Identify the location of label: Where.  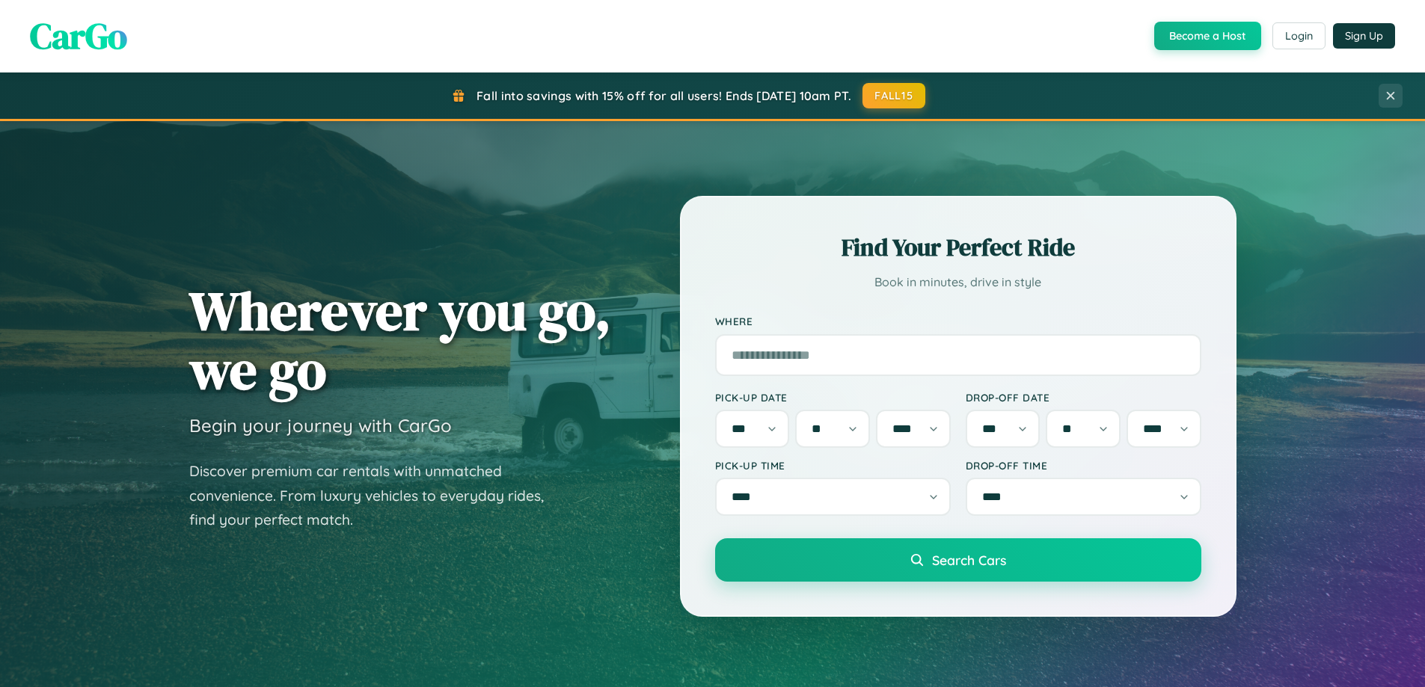
(958, 322).